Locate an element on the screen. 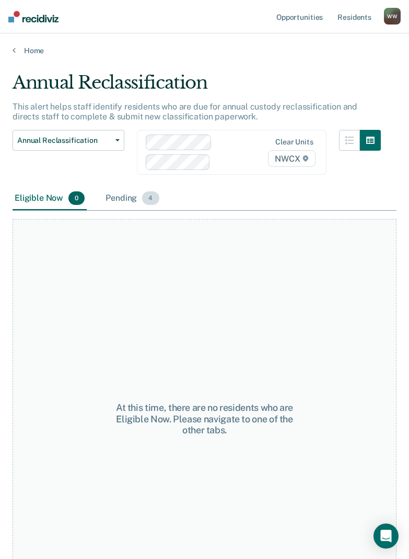  div: At this time, there are no residents who are Eligible Now. Please navigate to one of the other tabs. is located at coordinates (204, 419).